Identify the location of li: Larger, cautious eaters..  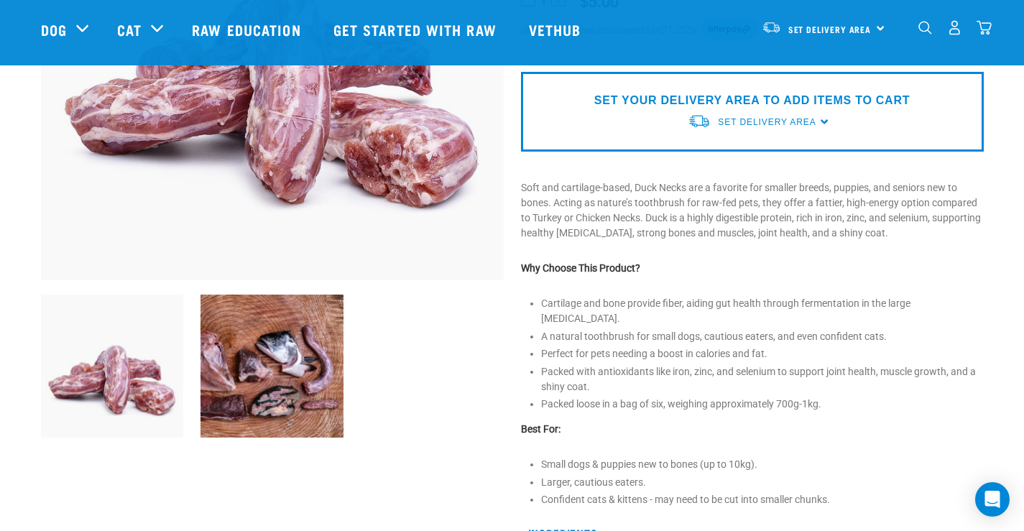
(762, 482).